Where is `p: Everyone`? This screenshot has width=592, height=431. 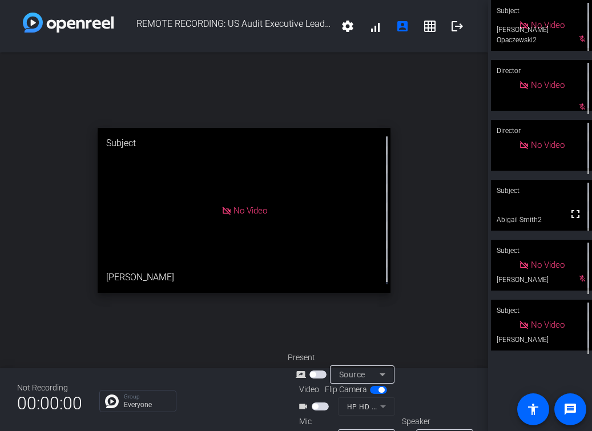
p: Everyone is located at coordinates (147, 405).